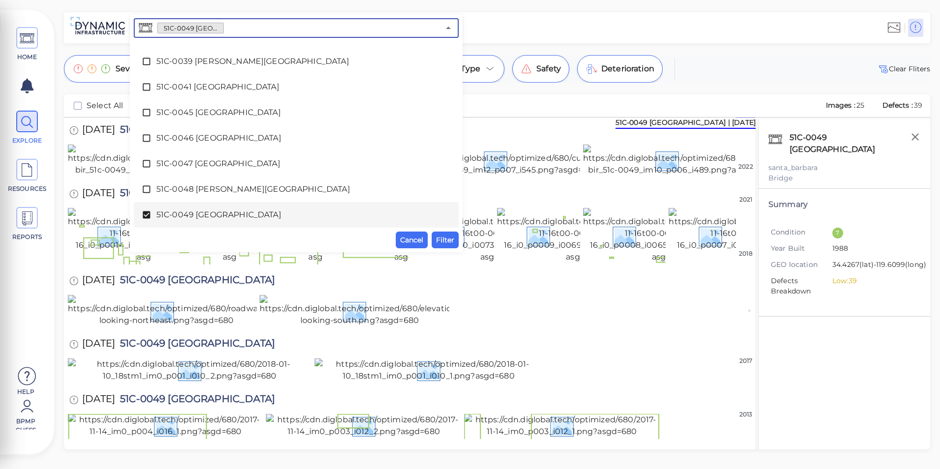  What do you see at coordinates (903, 69) in the screenshot?
I see `button: Clear Fliters` at bounding box center [903, 69].